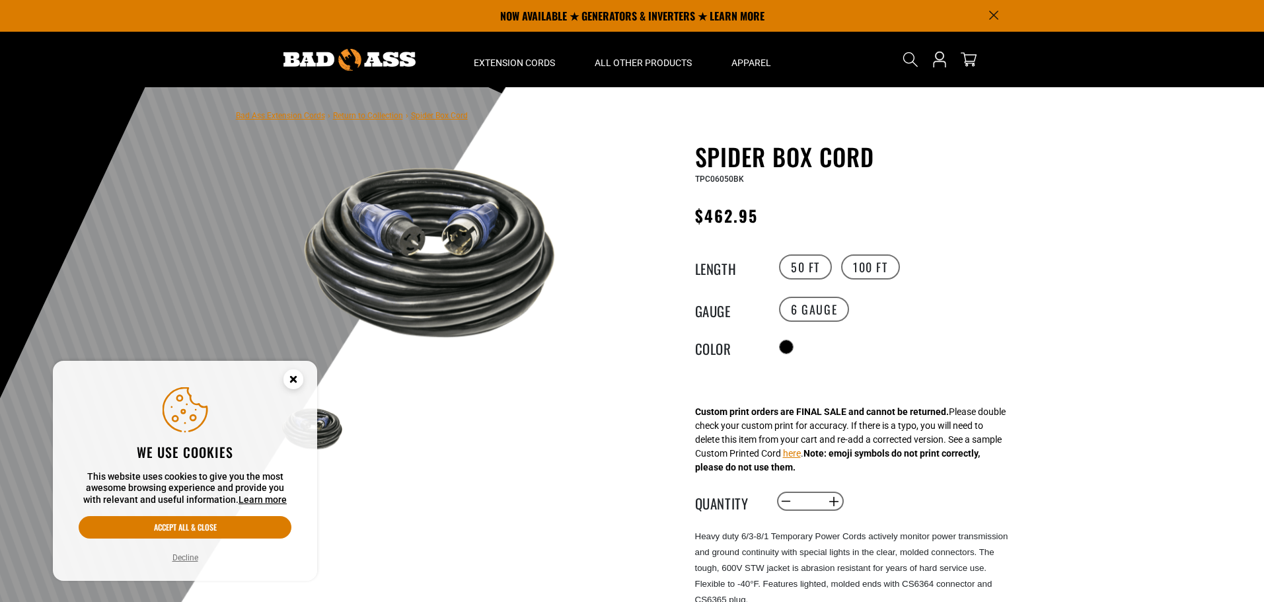  What do you see at coordinates (185, 471) in the screenshot?
I see `aside: Cookie Consent` at bounding box center [185, 471].